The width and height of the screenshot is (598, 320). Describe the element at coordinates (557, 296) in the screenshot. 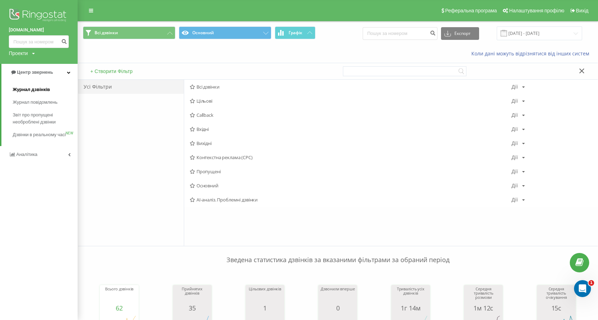

I see `div: Середня тривалість очікування` at that location.